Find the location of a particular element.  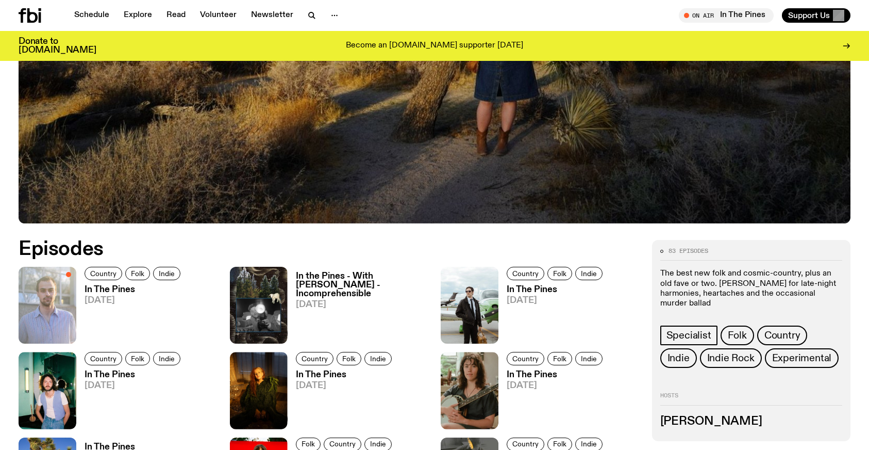

a: Experimental is located at coordinates (802, 358).